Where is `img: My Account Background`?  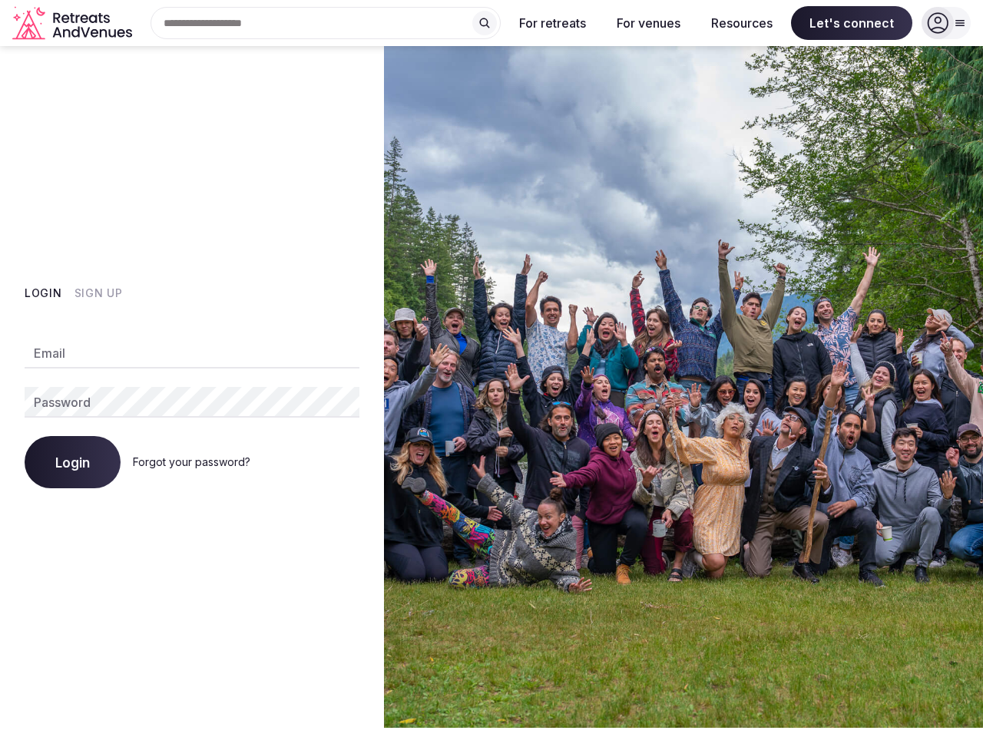
img: My Account Background is located at coordinates (683, 387).